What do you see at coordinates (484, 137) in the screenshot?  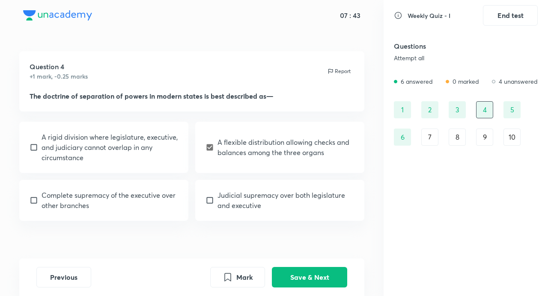 I see `div: 9` at bounding box center [484, 137].